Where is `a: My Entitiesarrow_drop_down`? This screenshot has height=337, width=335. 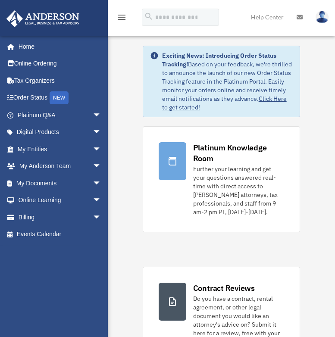
a: My Entitiesarrow_drop_down is located at coordinates (60, 149).